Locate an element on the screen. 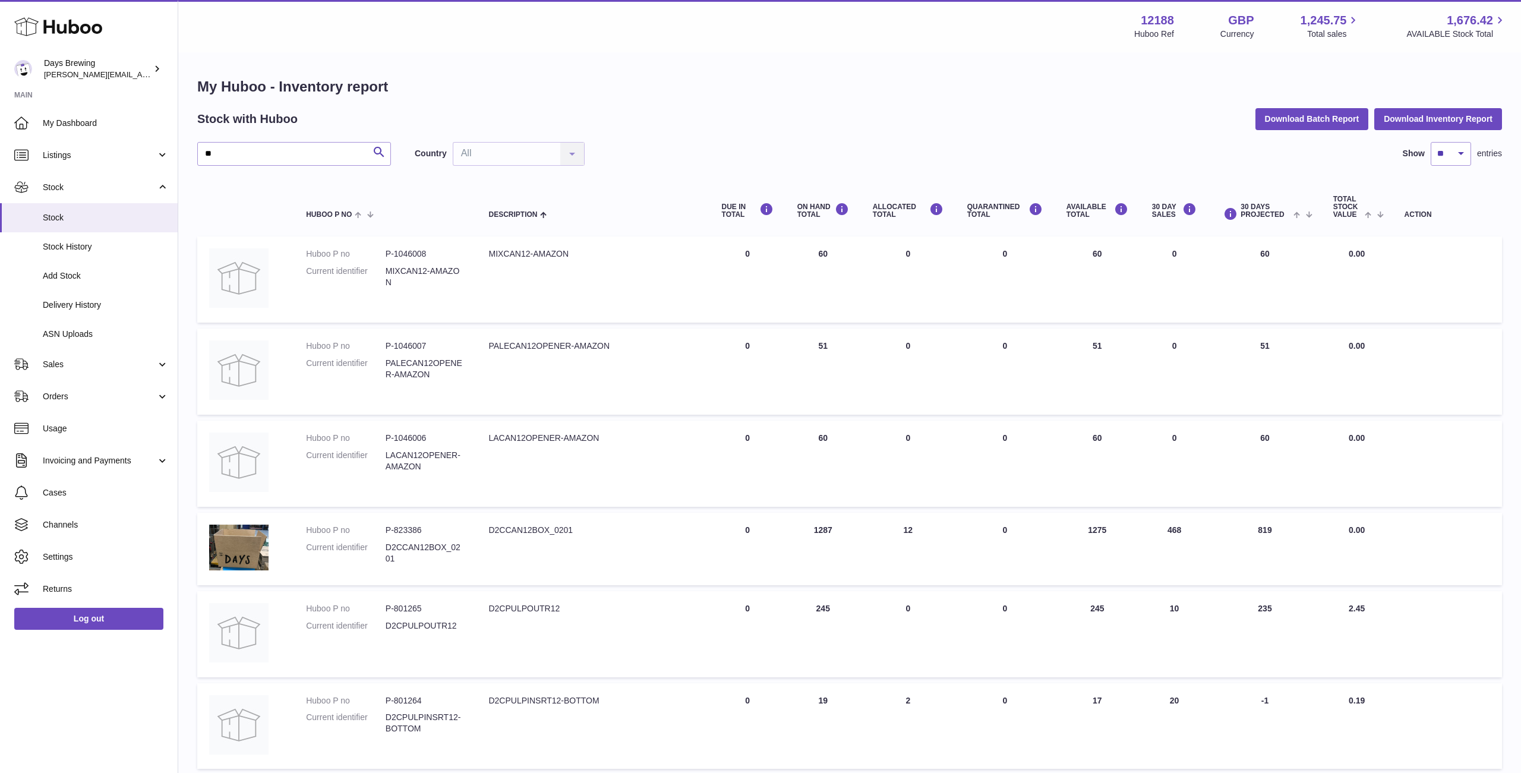 The width and height of the screenshot is (1521, 773). dd: MIXCAN12-AMAZON is located at coordinates (425, 277).